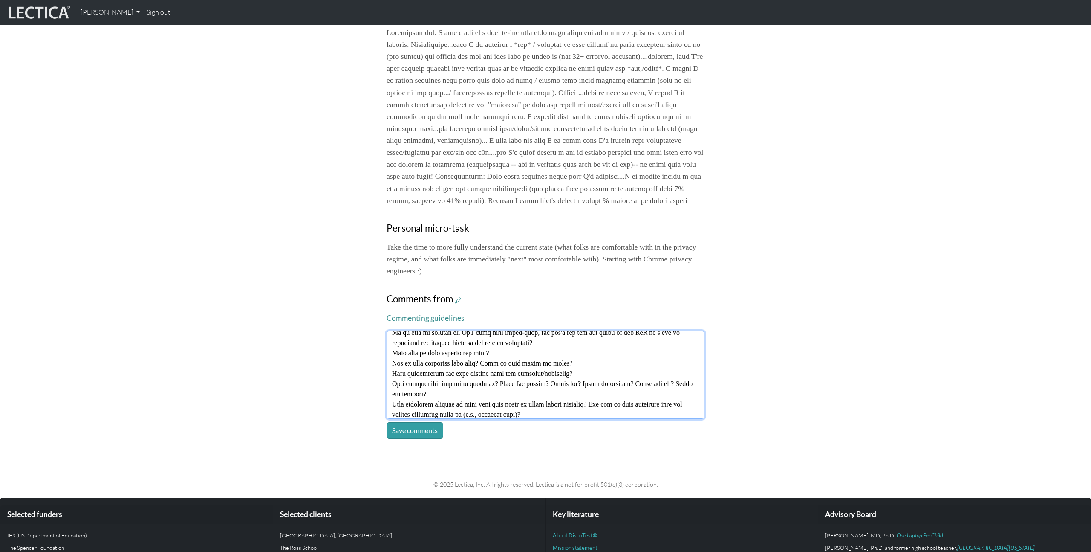  Describe the element at coordinates (136, 535) in the screenshot. I see `p: IES (US Department of Education)` at that location.